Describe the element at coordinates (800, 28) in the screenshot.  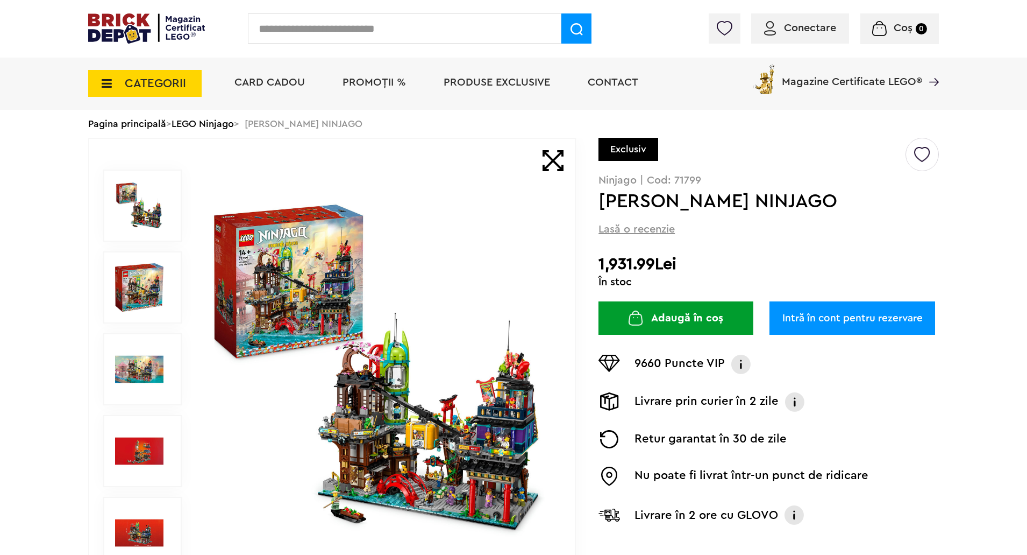
I see `a: Conectare` at that location.